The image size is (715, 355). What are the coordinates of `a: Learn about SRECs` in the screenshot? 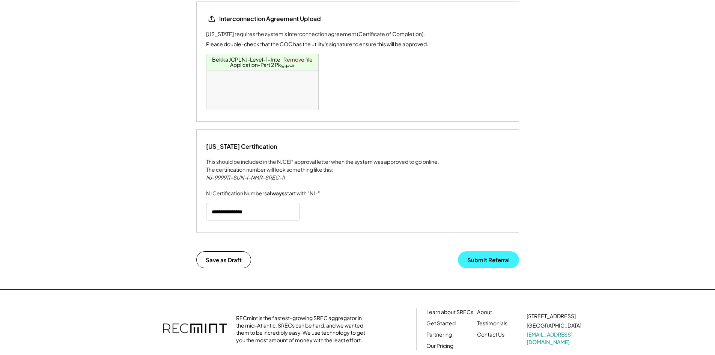 It's located at (449, 312).